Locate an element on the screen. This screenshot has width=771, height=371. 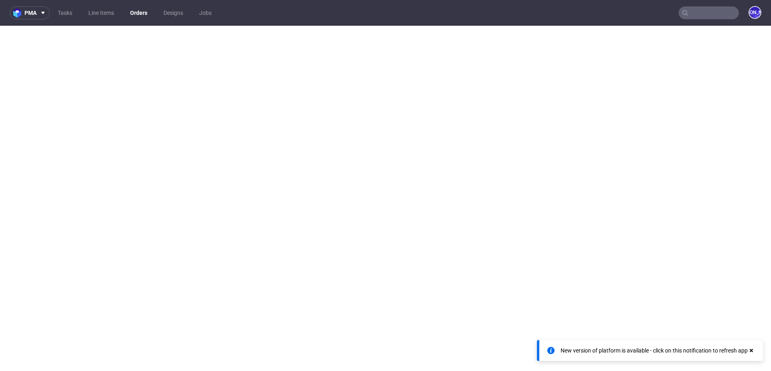
img: logo is located at coordinates (19, 13).